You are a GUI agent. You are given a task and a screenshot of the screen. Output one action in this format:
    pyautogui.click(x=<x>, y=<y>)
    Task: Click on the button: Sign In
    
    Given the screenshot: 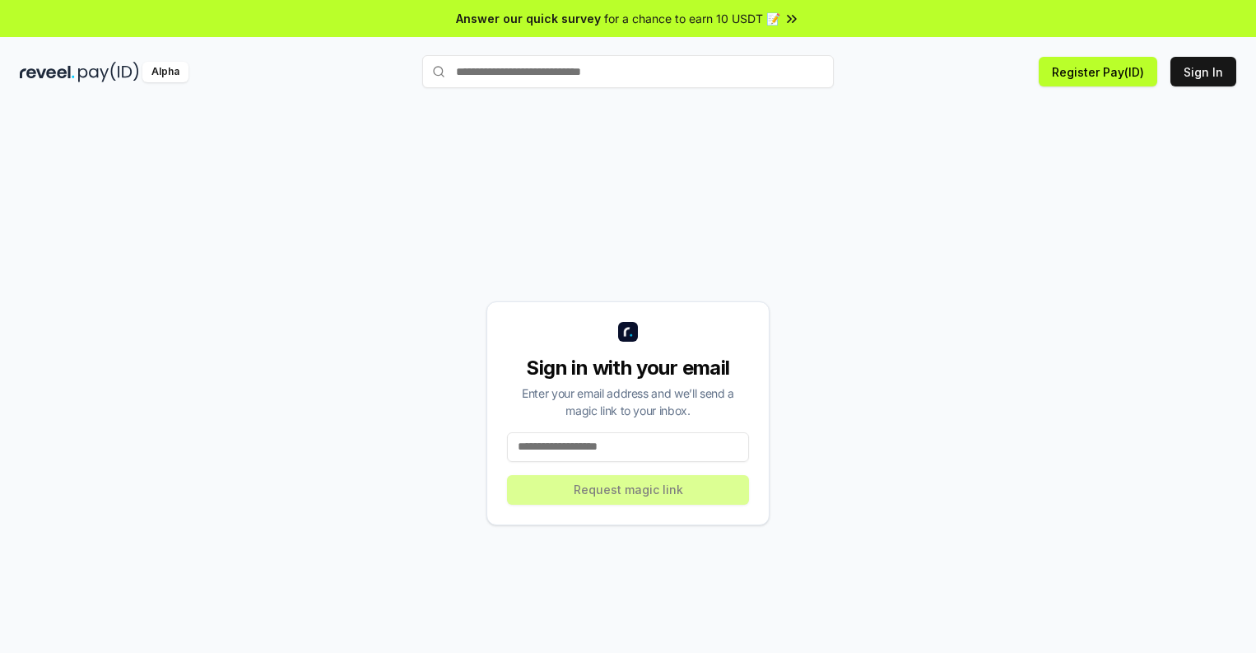 What is the action you would take?
    pyautogui.click(x=1203, y=72)
    